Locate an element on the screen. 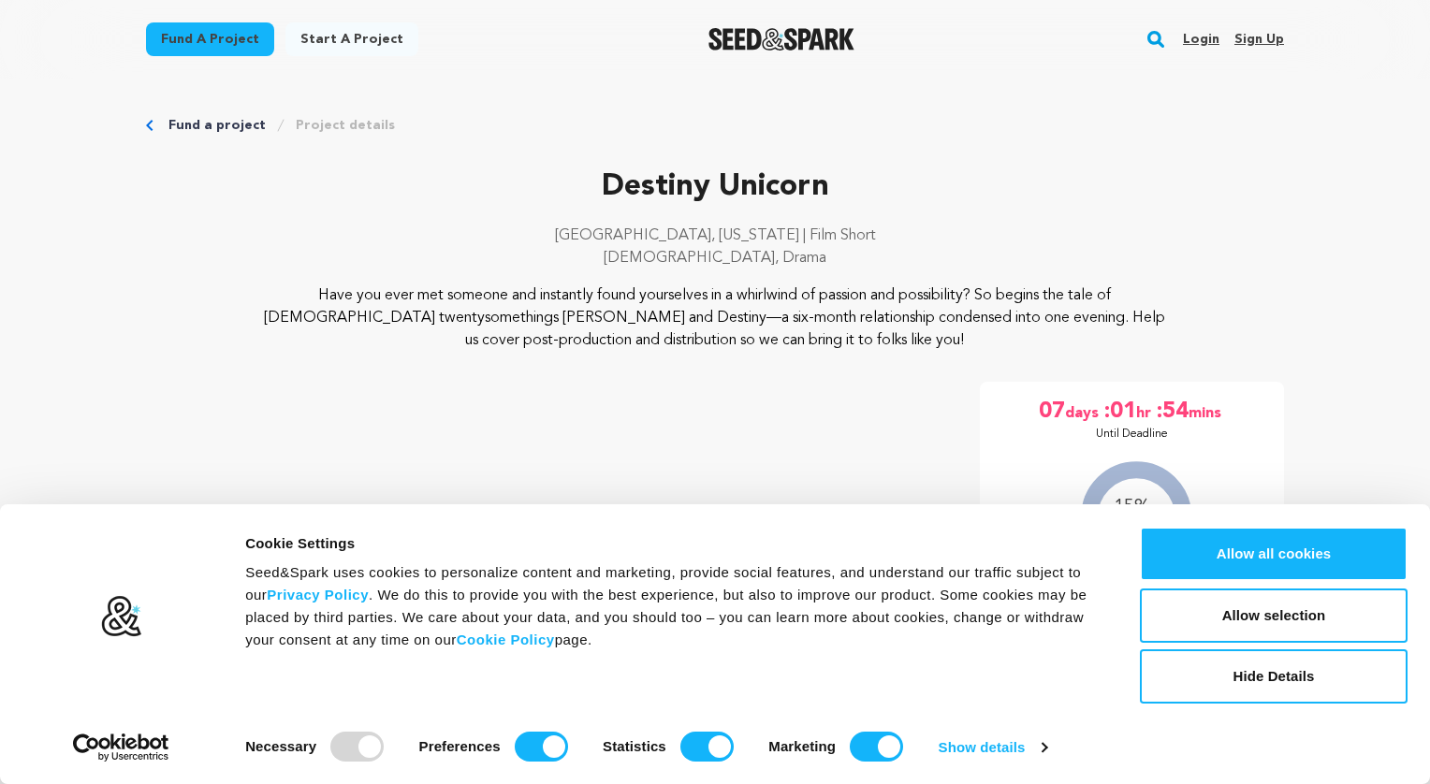  span: mins is located at coordinates (1206, 412).